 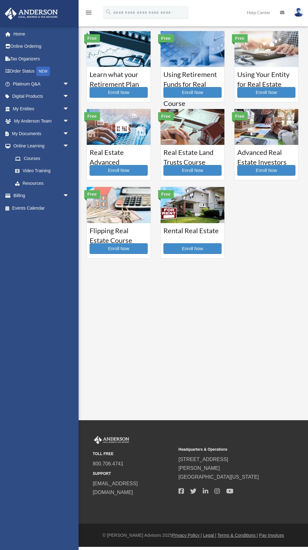 What do you see at coordinates (298, 12) in the screenshot?
I see `img: User Pic` at bounding box center [298, 12].